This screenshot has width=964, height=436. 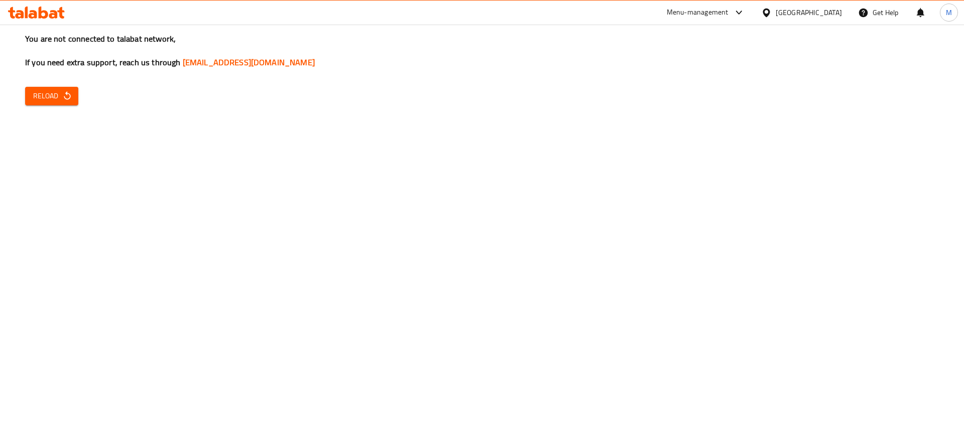 I want to click on div: Menu-management, so click(x=697, y=13).